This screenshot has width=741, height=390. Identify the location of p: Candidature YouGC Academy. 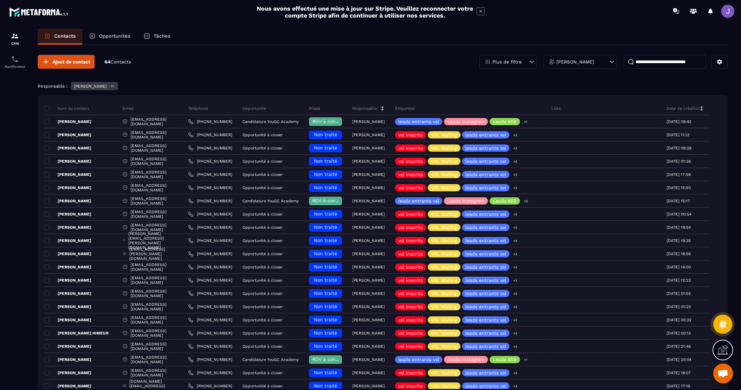
(271, 360).